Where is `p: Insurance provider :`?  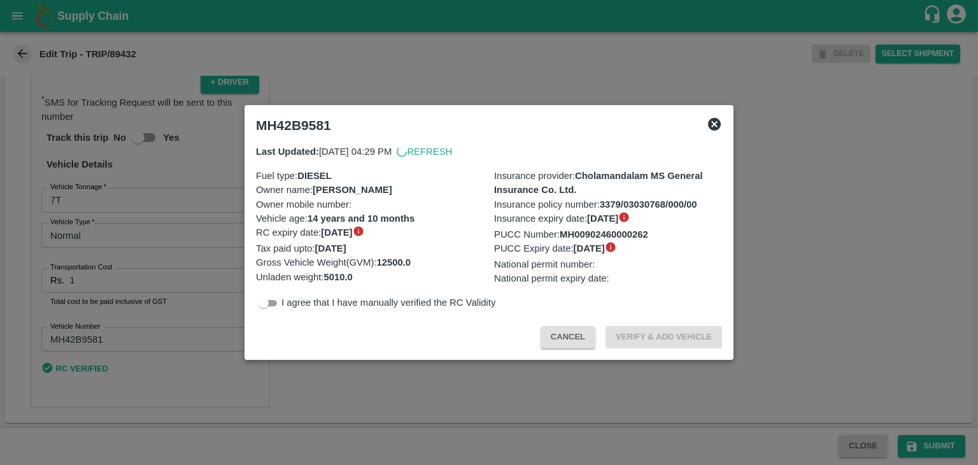
p: Insurance provider : is located at coordinates (608, 183).